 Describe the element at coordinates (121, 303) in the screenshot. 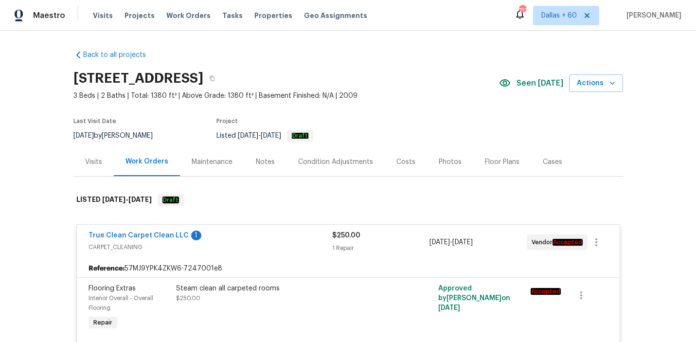

I see `span: Interior Overall - Overall Flooring` at that location.